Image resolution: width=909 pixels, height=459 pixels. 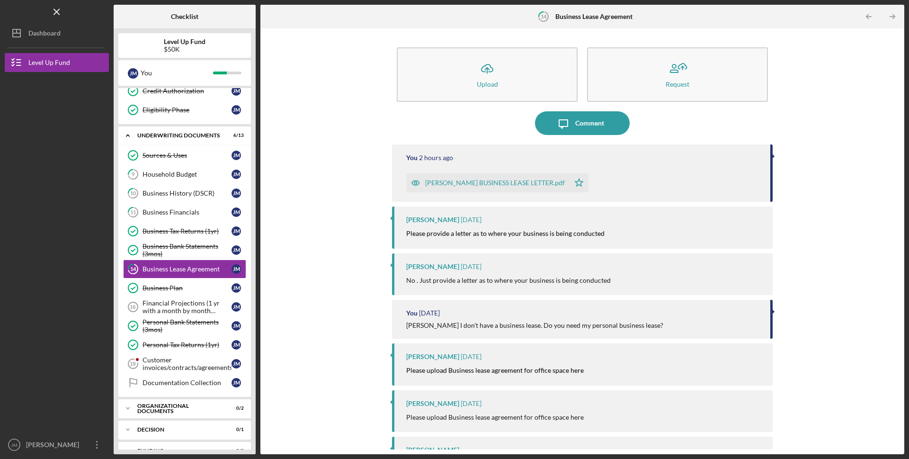 I want to click on button: Comment, so click(x=583, y=123).